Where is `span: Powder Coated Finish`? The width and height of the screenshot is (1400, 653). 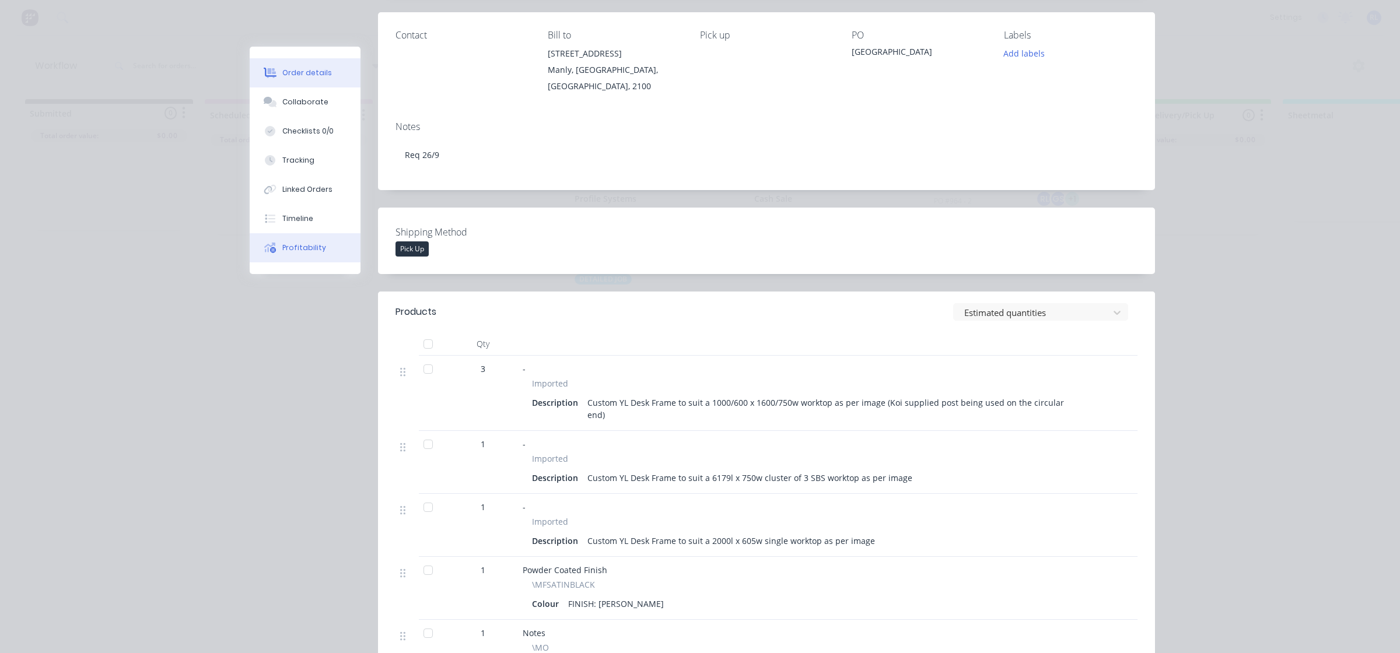
span: Powder Coated Finish is located at coordinates (565, 570).